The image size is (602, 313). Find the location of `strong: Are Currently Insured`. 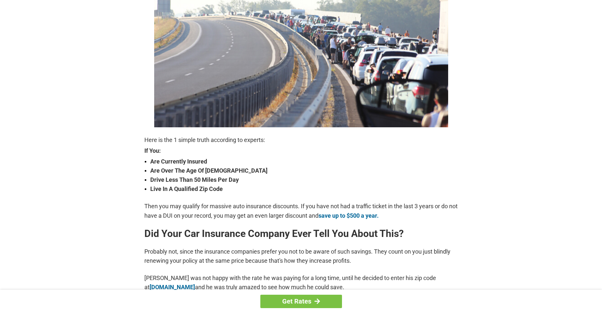

strong: Are Currently Insured is located at coordinates (304, 162).